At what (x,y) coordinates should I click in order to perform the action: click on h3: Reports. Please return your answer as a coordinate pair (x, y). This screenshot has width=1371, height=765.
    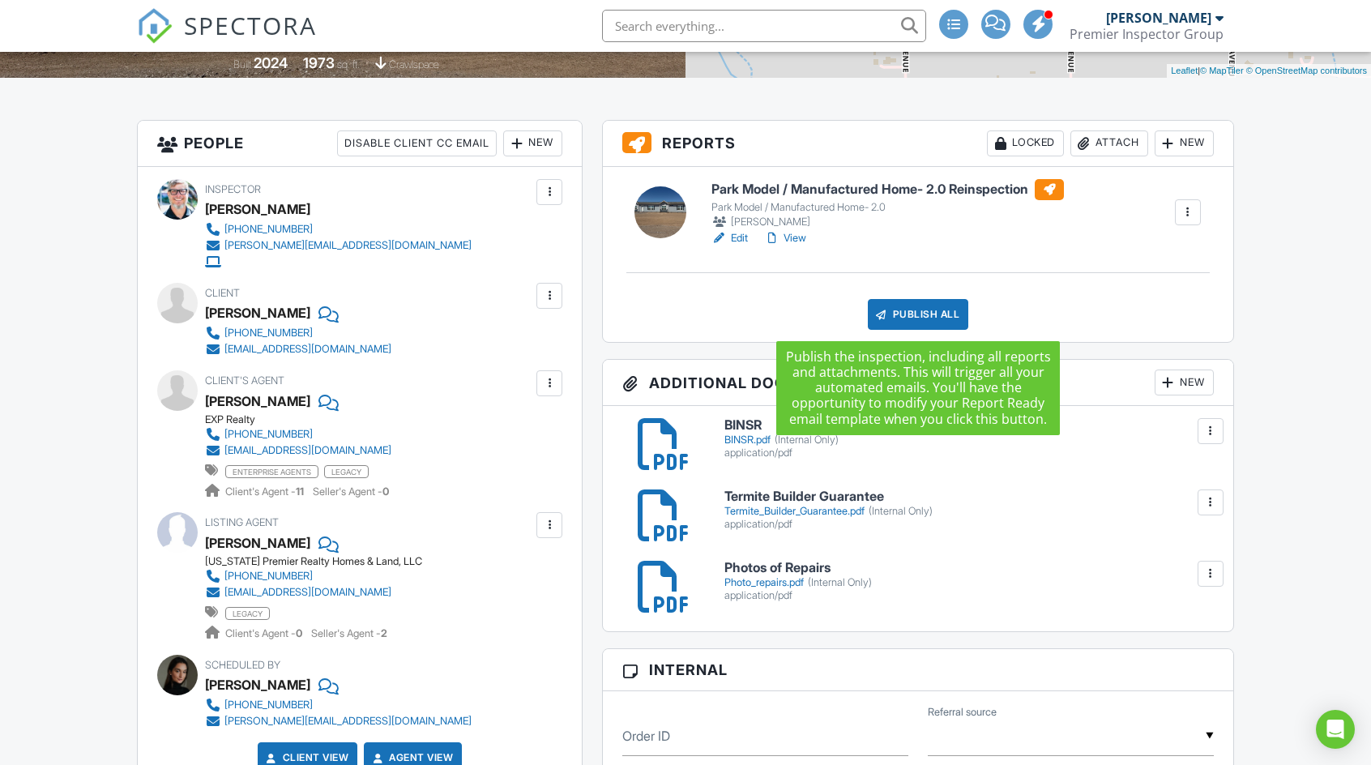
    Looking at the image, I should click on (918, 143).